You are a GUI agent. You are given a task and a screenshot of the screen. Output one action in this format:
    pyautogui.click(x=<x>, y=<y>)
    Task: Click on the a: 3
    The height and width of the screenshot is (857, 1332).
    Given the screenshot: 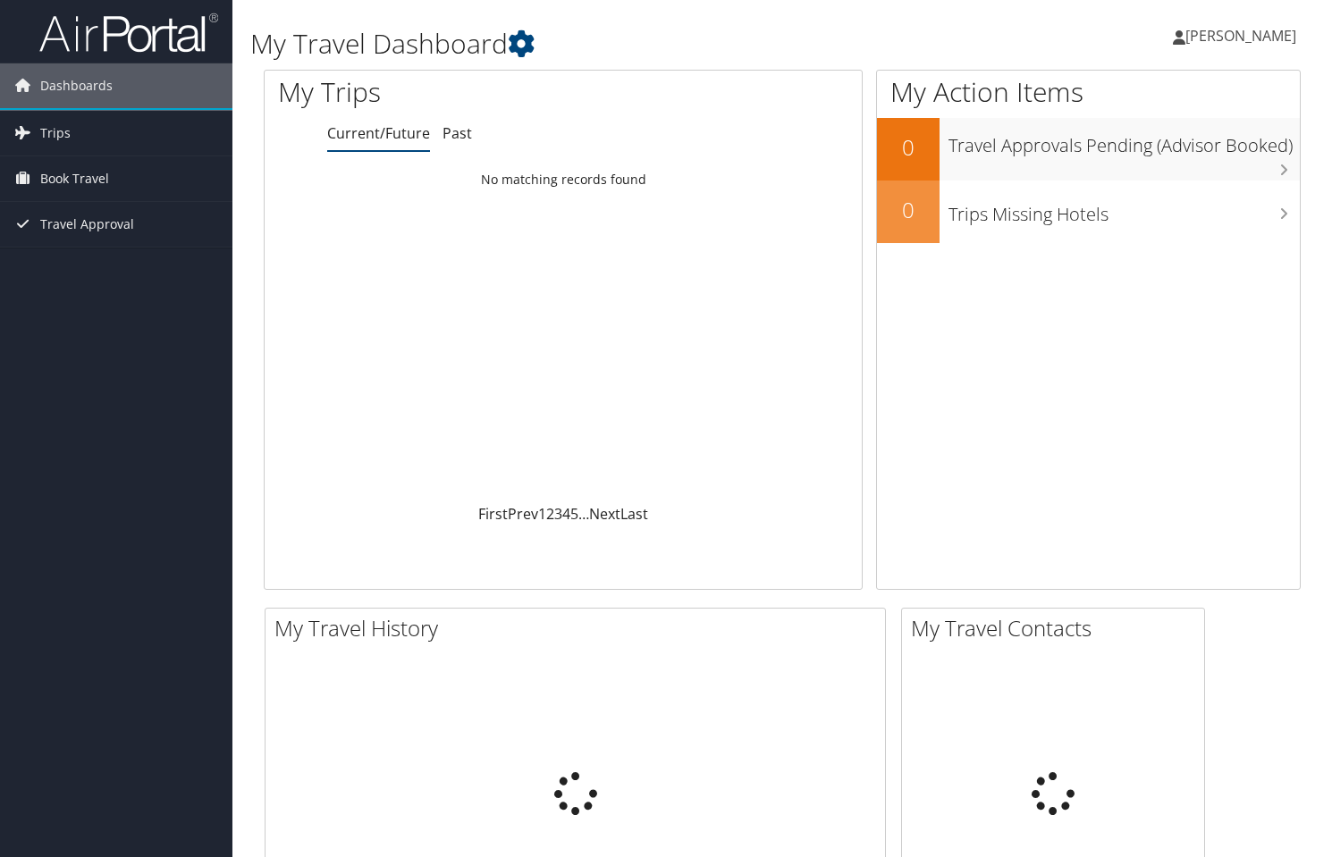 What is the action you would take?
    pyautogui.click(x=558, y=514)
    